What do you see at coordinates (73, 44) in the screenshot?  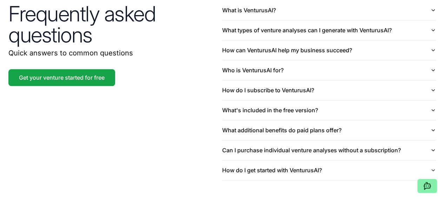 I see `img: tab_keywords_by_traffic_grey.svg` at bounding box center [73, 44].